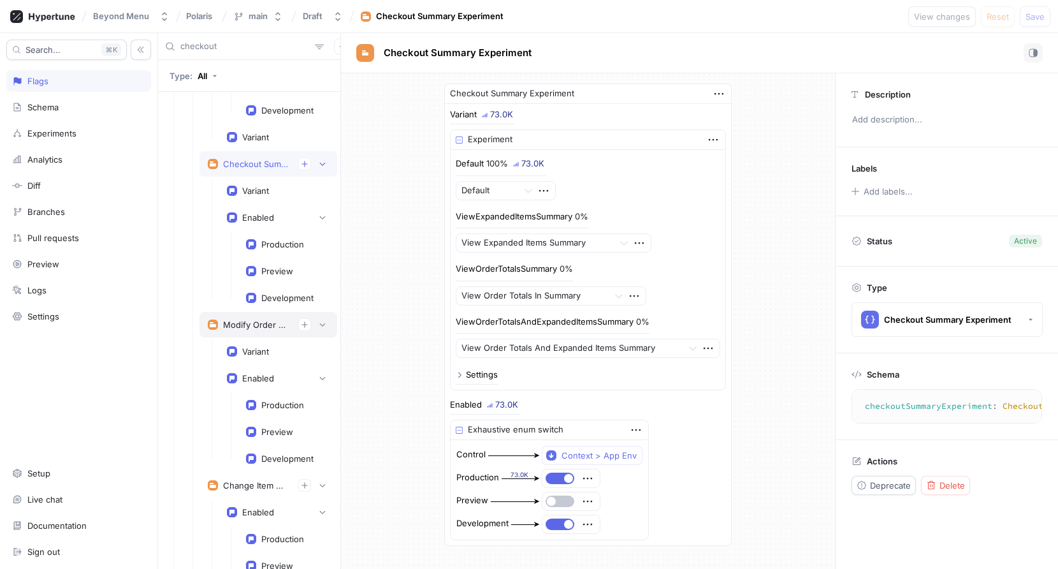 The image size is (1058, 569). Describe the element at coordinates (998, 17) in the screenshot. I see `span: Reset` at that location.